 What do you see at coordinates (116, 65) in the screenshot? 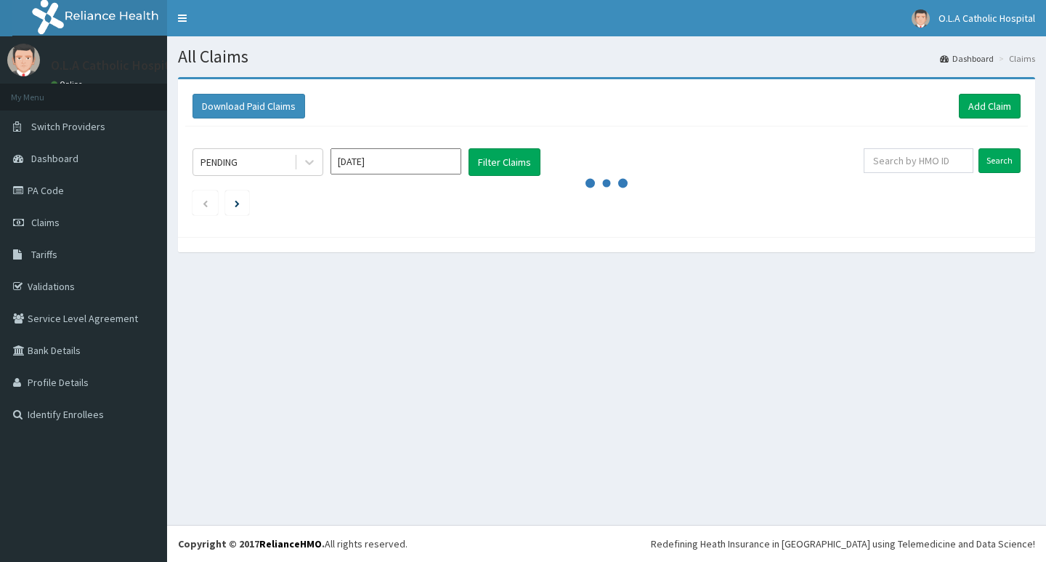
I see `p: O.L.A Catholic Hospital` at bounding box center [116, 65].